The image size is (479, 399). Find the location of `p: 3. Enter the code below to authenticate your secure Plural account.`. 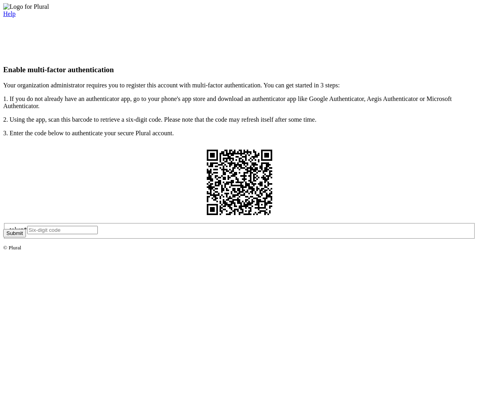

p: 3. Enter the code below to authenticate your secure Plural account. is located at coordinates (239, 133).